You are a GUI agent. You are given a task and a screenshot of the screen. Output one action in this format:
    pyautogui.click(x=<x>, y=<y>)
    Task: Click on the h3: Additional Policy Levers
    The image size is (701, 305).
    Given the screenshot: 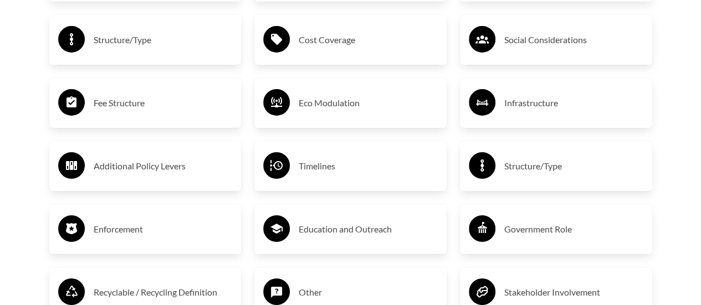 What is the action you would take?
    pyautogui.click(x=163, y=166)
    